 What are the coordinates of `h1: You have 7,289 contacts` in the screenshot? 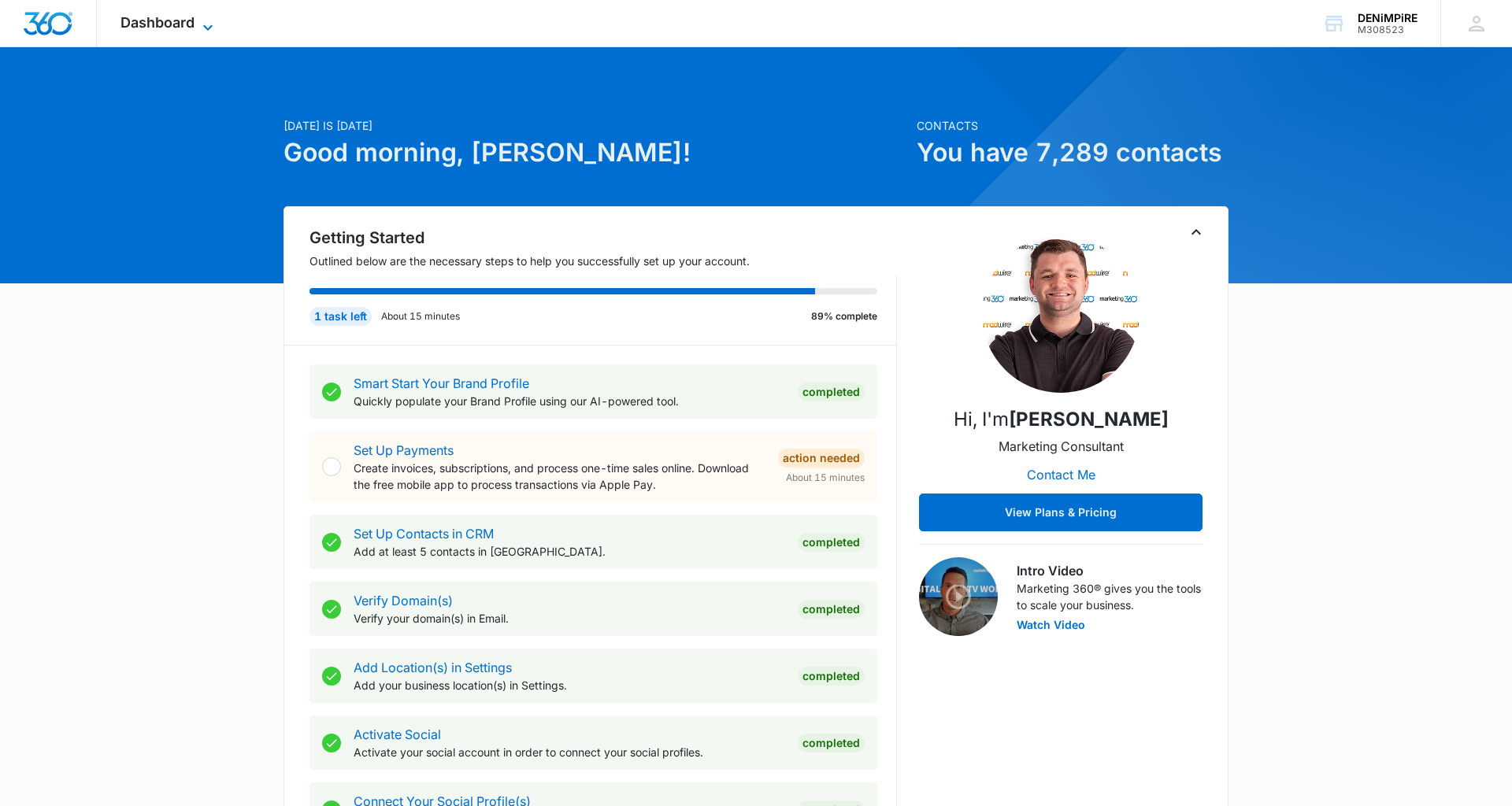 It's located at (1073, 153).